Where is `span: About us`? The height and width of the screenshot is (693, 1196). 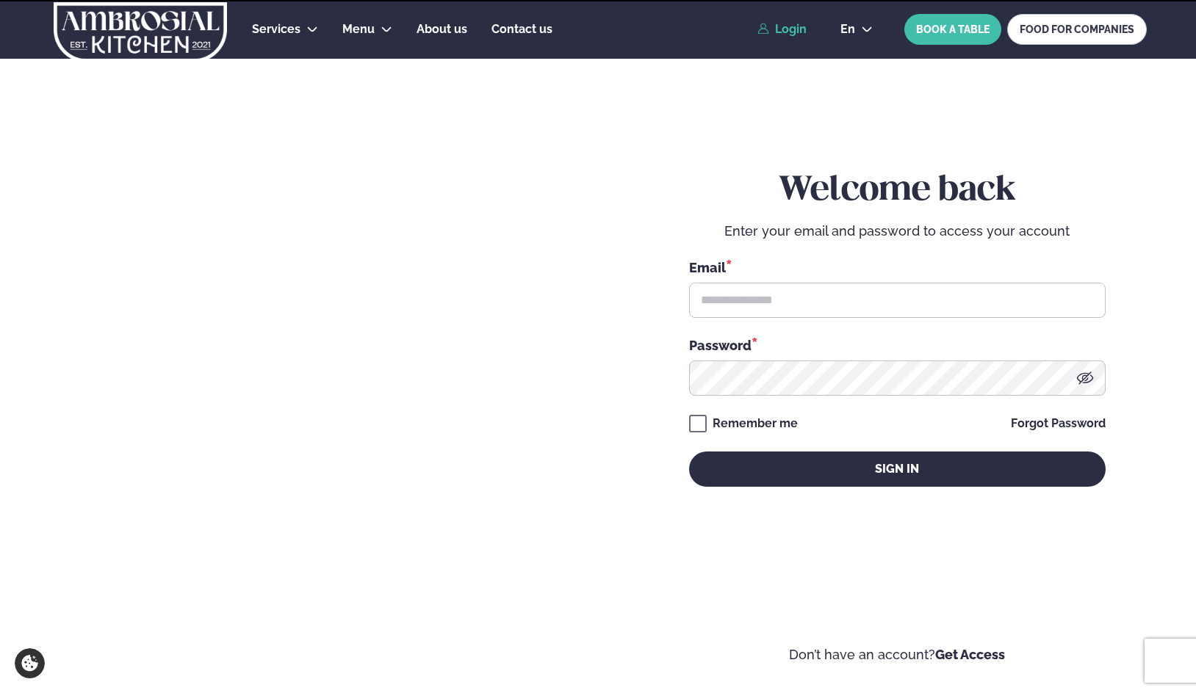
span: About us is located at coordinates (441, 29).